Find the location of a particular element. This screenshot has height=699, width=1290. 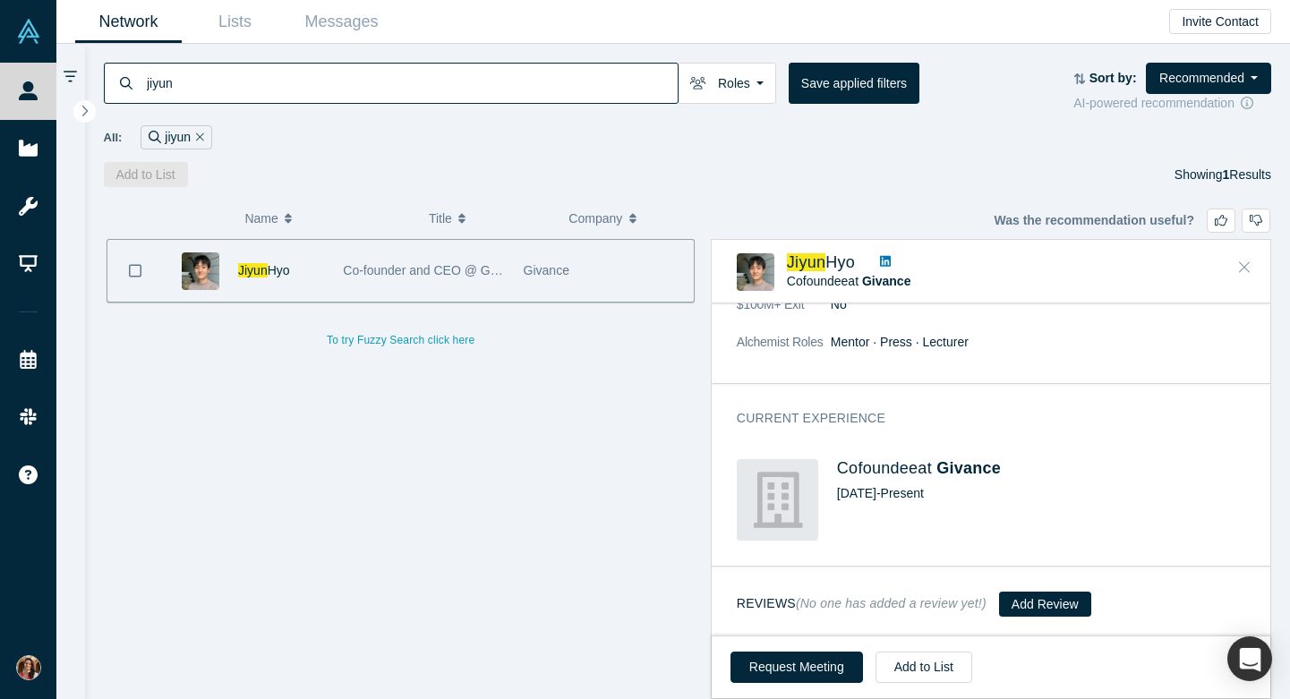

button: Title is located at coordinates (489, 218).